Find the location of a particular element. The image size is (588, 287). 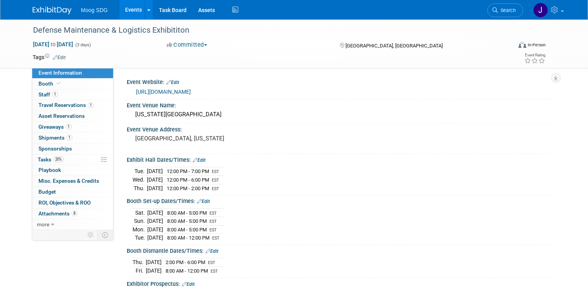

td: Tags is located at coordinates (49, 57).